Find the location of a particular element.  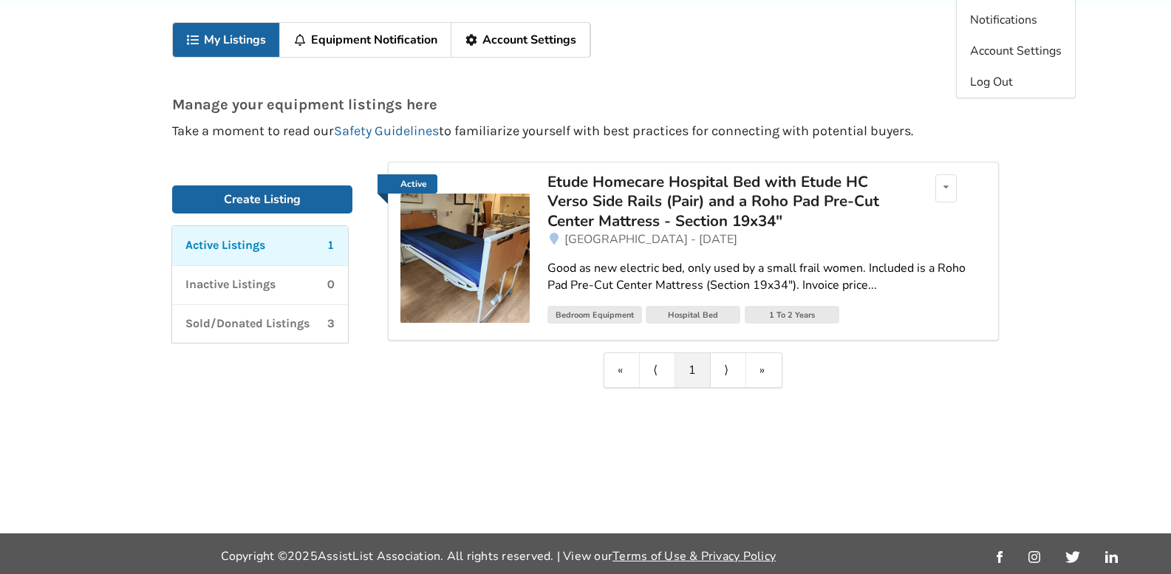

a: My Listings is located at coordinates (226, 40).